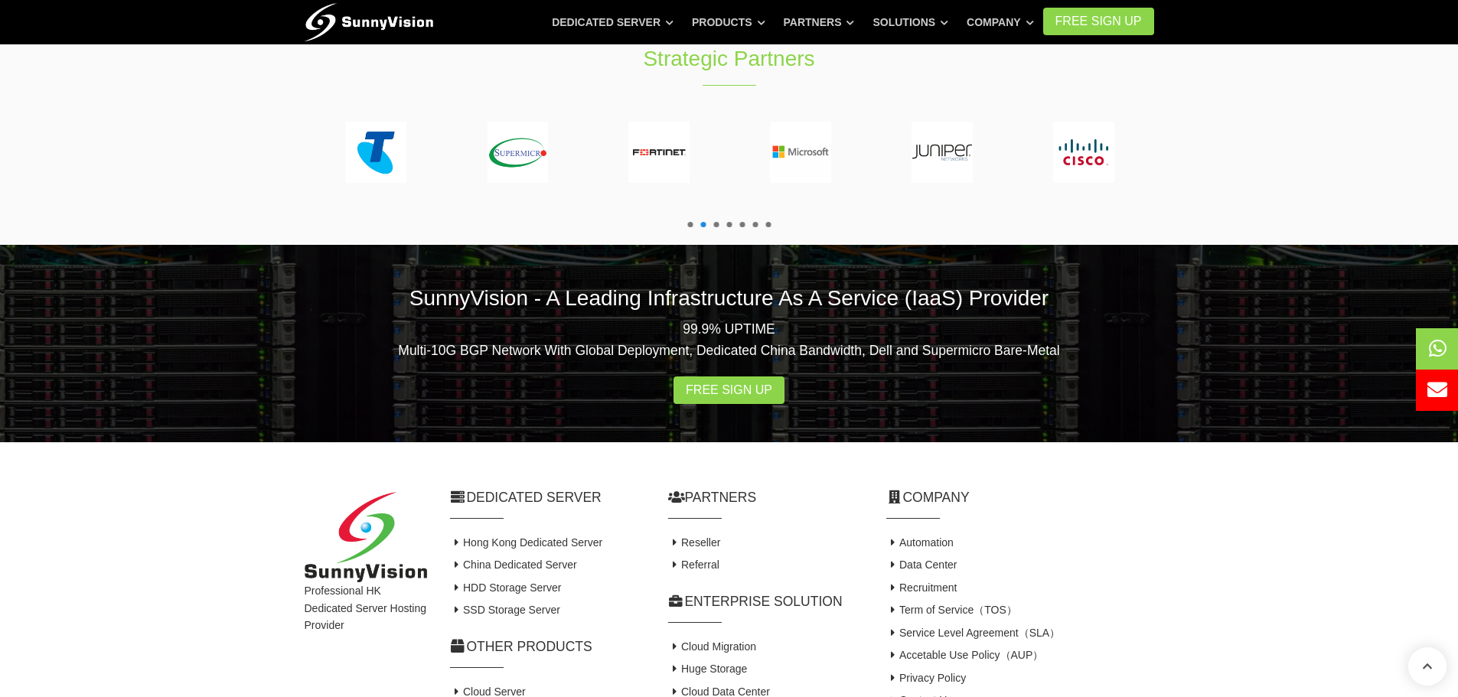  I want to click on h2: Company, so click(1020, 498).